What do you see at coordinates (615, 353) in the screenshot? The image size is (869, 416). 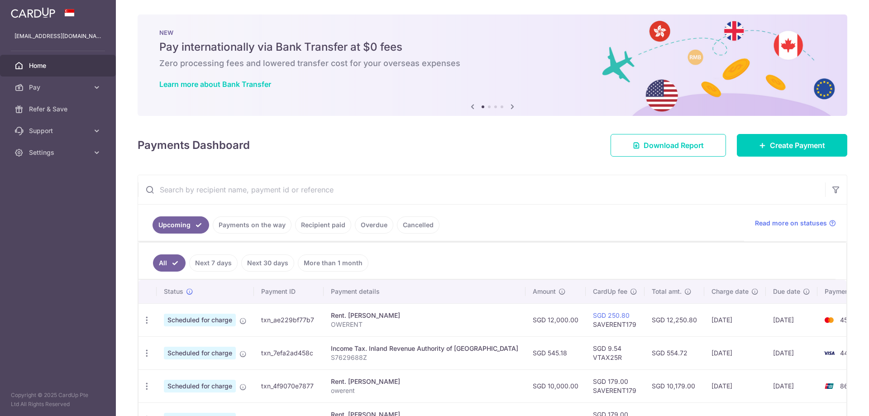 I see `td: SGD 9.54 VTAX25R` at bounding box center [615, 353].